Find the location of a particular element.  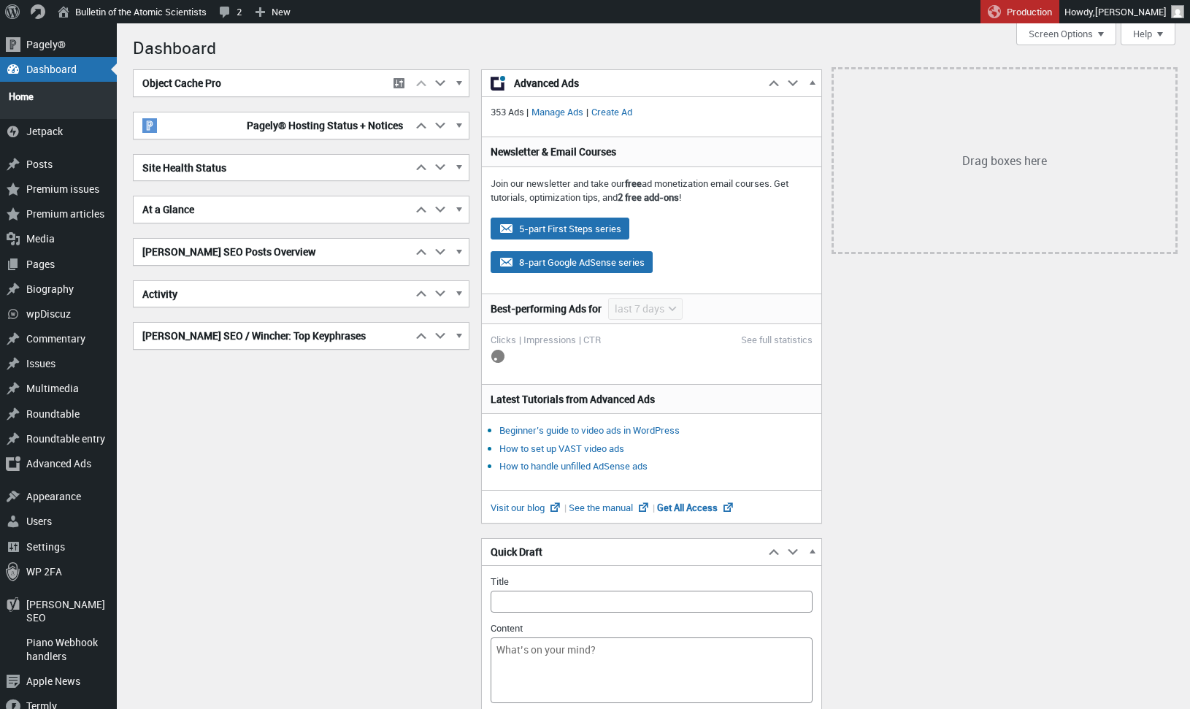

h3: Latest Tutorials from Advanced Ads is located at coordinates (652, 399).